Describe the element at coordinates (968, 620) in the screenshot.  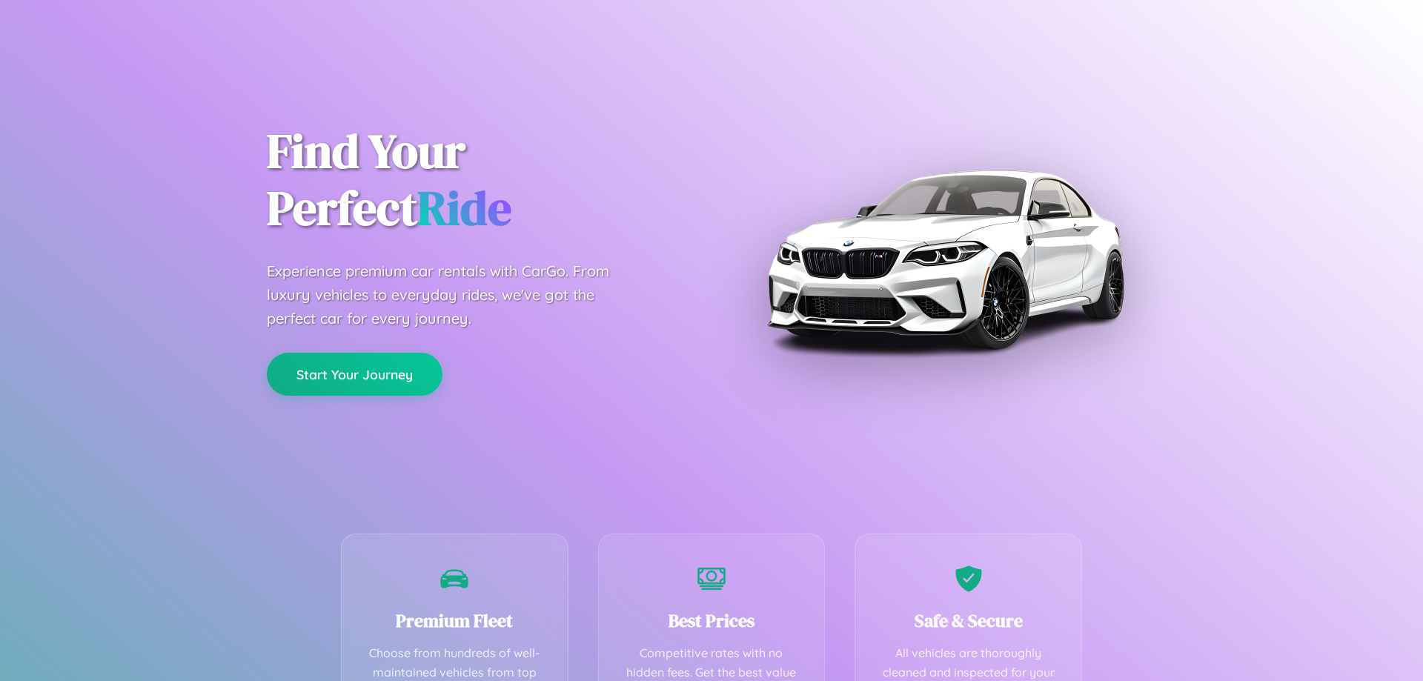
I see `h3: Safe & Secure` at that location.